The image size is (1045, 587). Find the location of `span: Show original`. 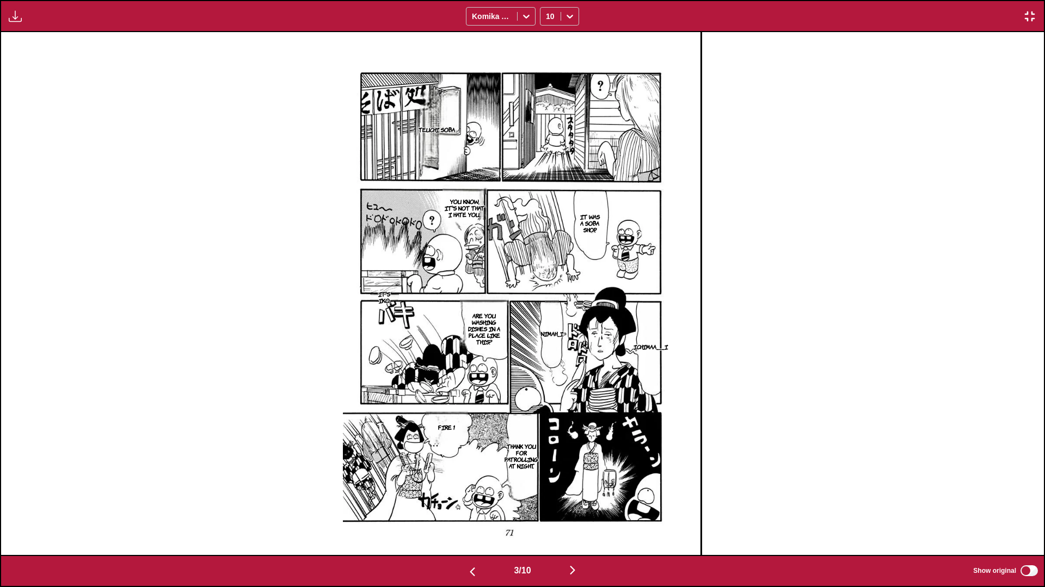

span: Show original is located at coordinates (994, 571).